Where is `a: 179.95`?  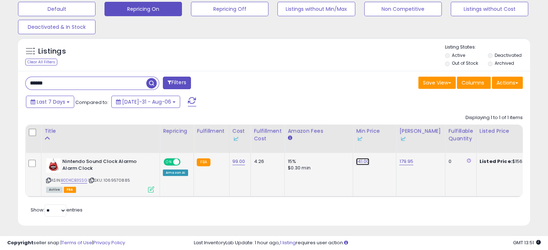
a: 179.95 is located at coordinates (406, 162).